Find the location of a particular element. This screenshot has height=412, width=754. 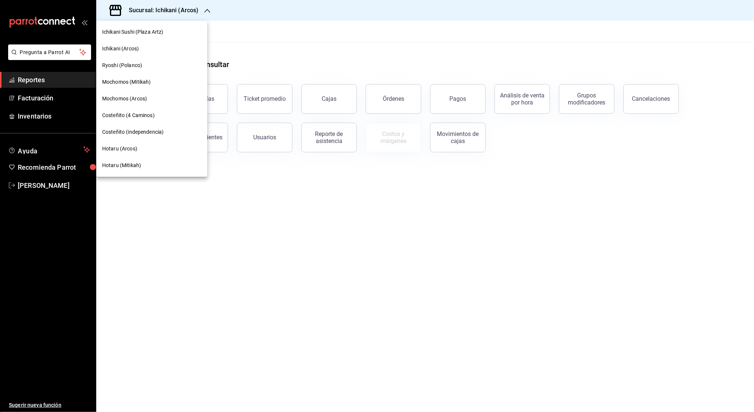

div: Costeñito (4 Caminos) is located at coordinates (152, 115).